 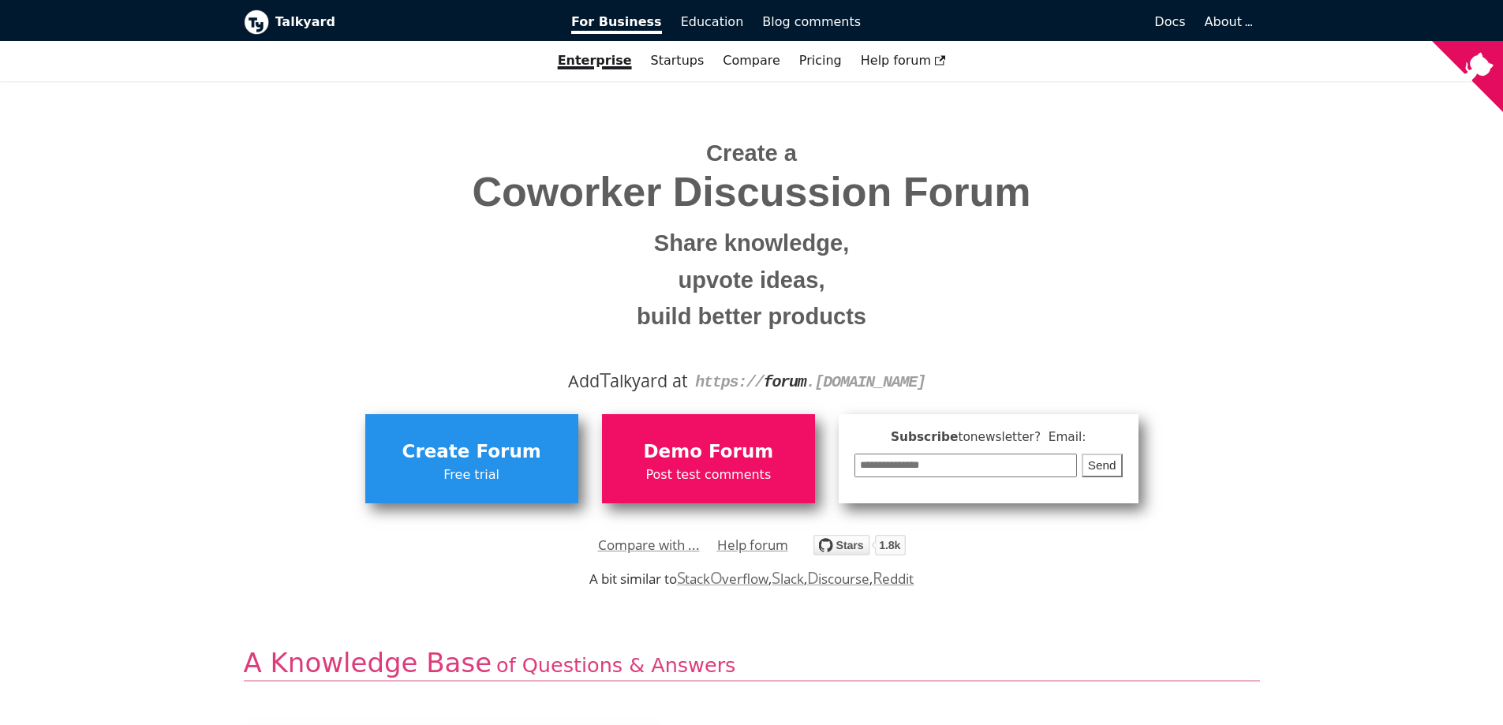 What do you see at coordinates (595, 61) in the screenshot?
I see `a: Enterprise` at bounding box center [595, 61].